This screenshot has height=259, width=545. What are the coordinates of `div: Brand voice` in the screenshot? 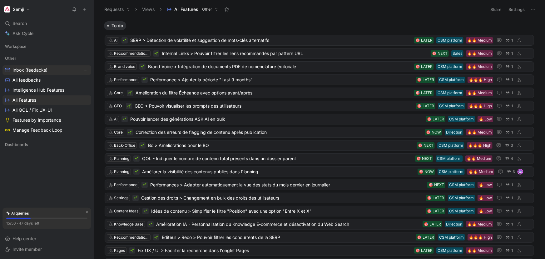 It's located at (125, 66).